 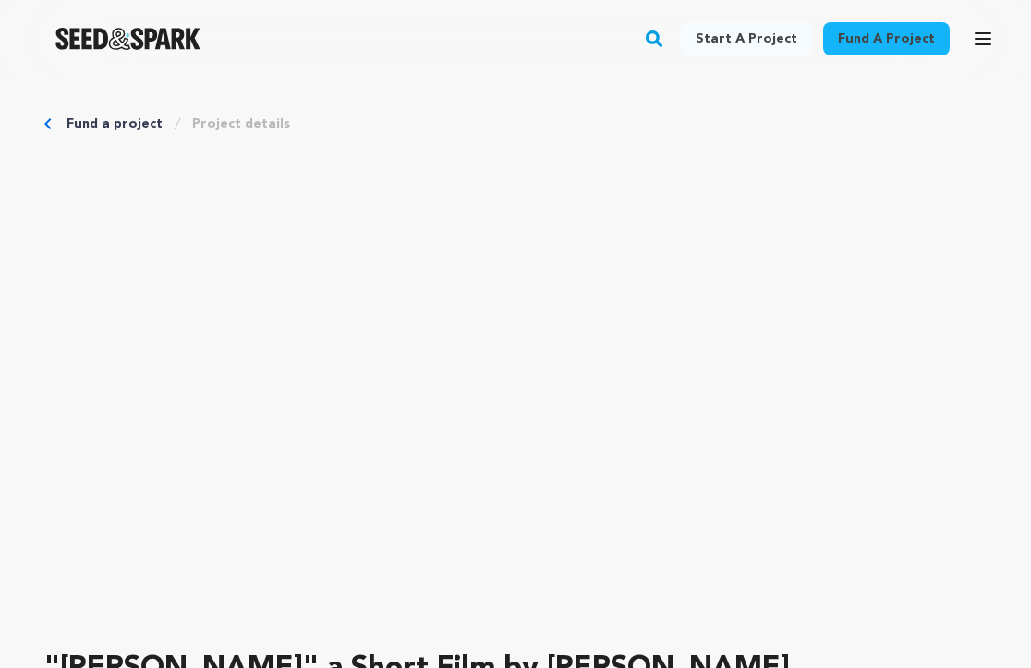 I want to click on a: Seed&Spark Homepage, so click(x=128, y=39).